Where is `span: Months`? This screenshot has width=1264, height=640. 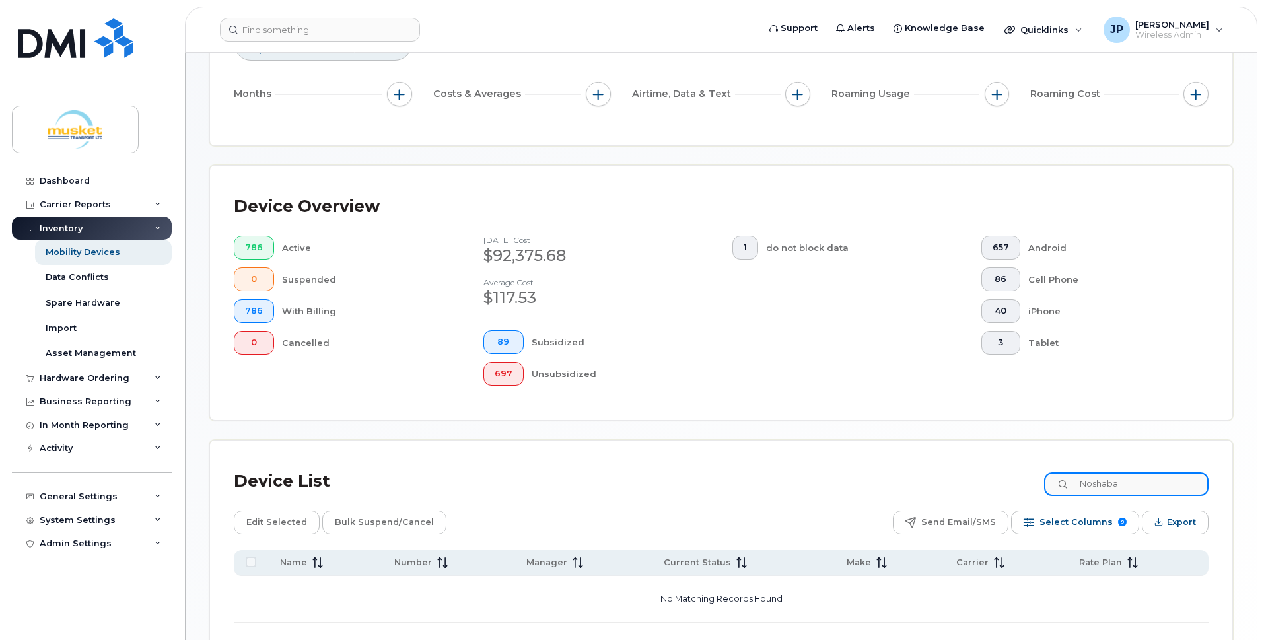 span: Months is located at coordinates (254, 94).